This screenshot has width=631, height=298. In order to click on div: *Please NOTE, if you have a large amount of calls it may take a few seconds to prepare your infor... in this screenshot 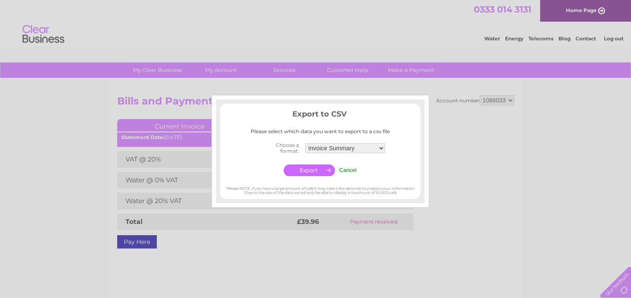, I will do `click(320, 187)`.